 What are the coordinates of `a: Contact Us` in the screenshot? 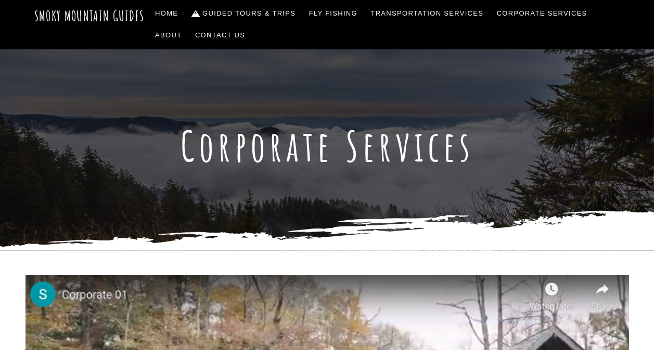 It's located at (220, 35).